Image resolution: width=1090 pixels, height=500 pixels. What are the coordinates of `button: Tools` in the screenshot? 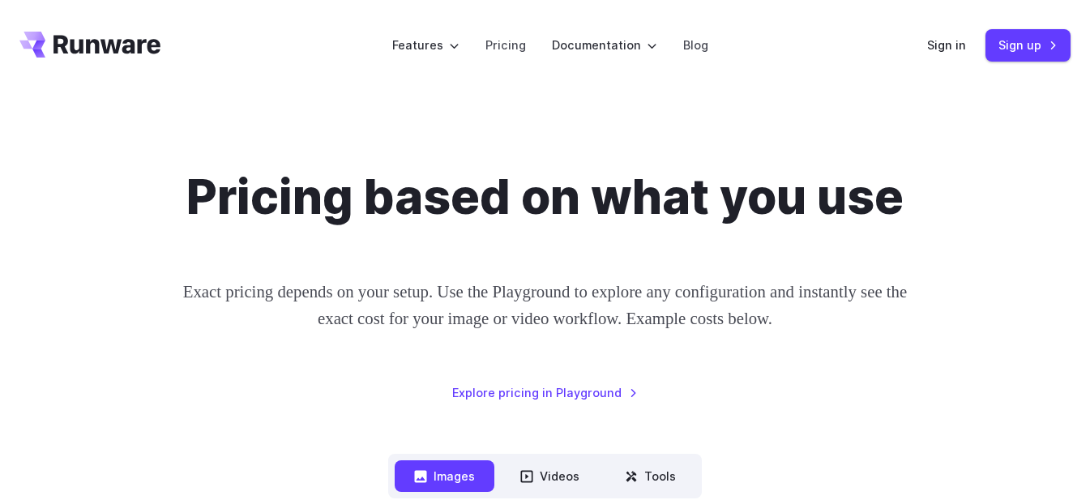 It's located at (650, 476).